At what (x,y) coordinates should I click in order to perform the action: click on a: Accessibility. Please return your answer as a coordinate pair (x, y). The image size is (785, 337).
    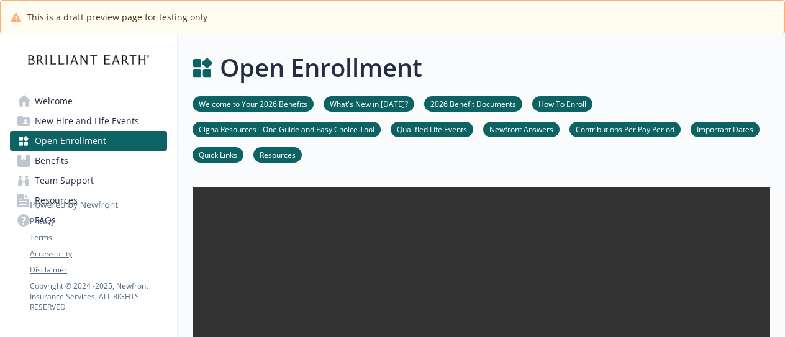
    Looking at the image, I should click on (98, 254).